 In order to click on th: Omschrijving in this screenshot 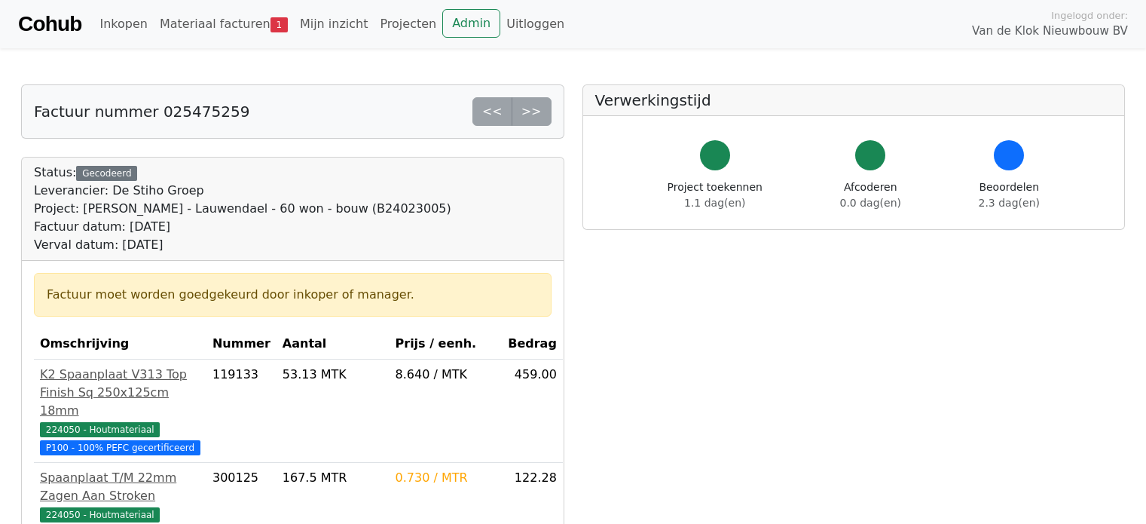, I will do `click(120, 344)`.